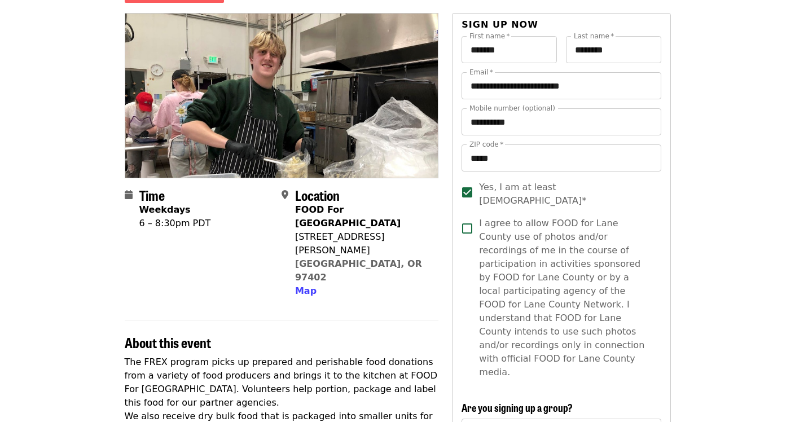 The image size is (795, 422). I want to click on strong: Weekdays, so click(165, 209).